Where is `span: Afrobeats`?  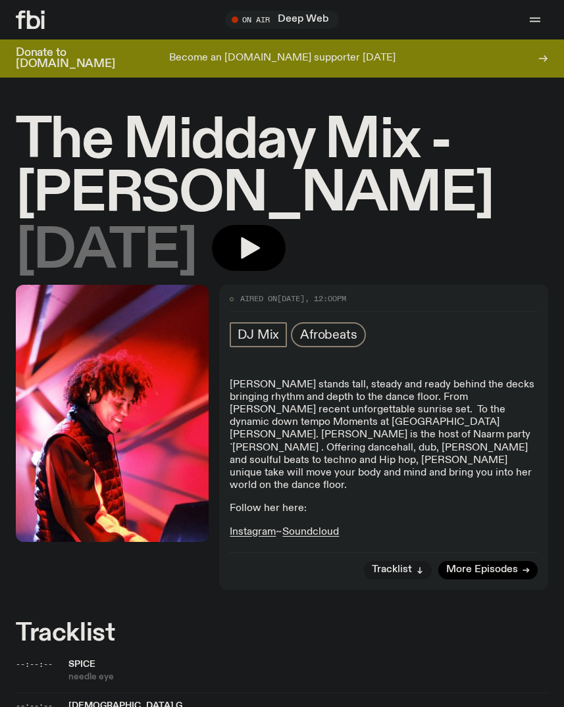 span: Afrobeats is located at coordinates (328, 335).